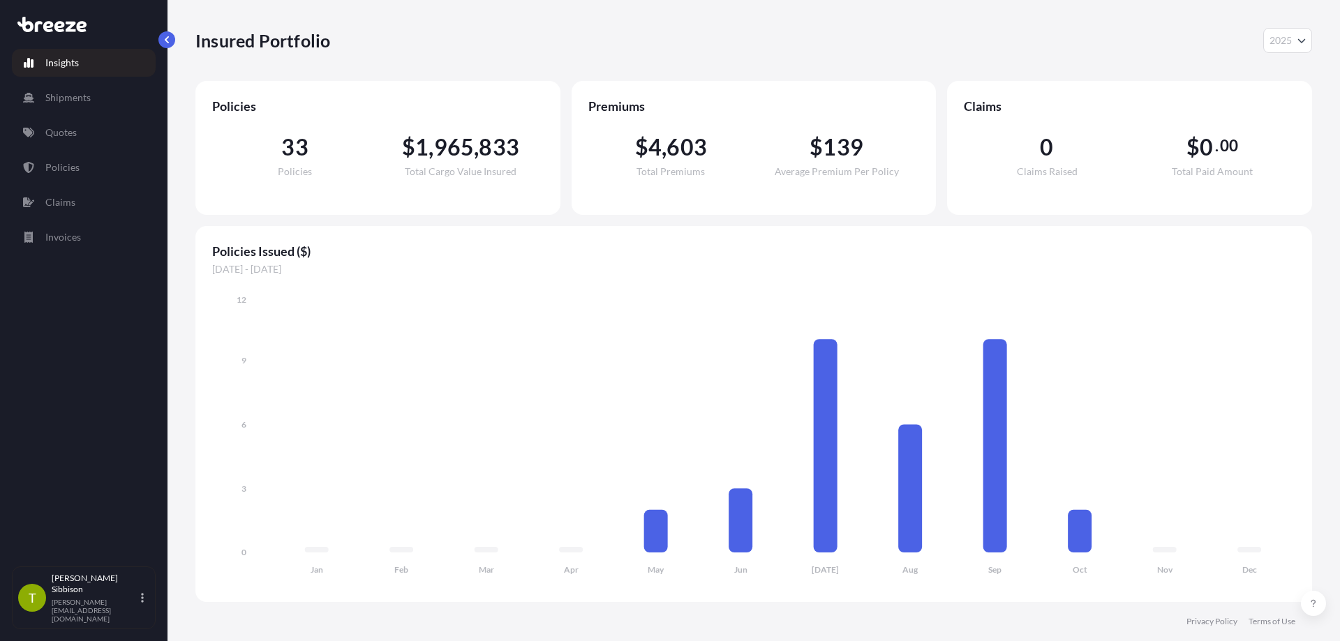 This screenshot has height=641, width=1340. Describe the element at coordinates (1212, 172) in the screenshot. I see `span: Total Paid Amount` at that location.